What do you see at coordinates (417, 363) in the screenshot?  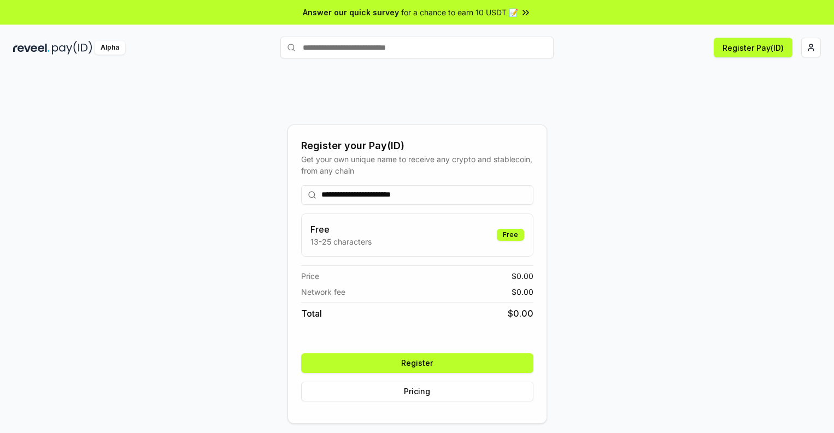 I see `button: Register` at bounding box center [417, 363].